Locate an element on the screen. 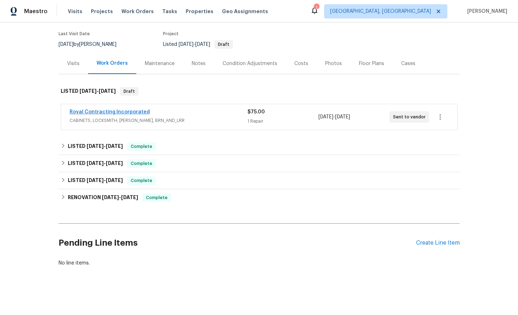 The image size is (518, 315). span: Maestro is located at coordinates (36, 11).